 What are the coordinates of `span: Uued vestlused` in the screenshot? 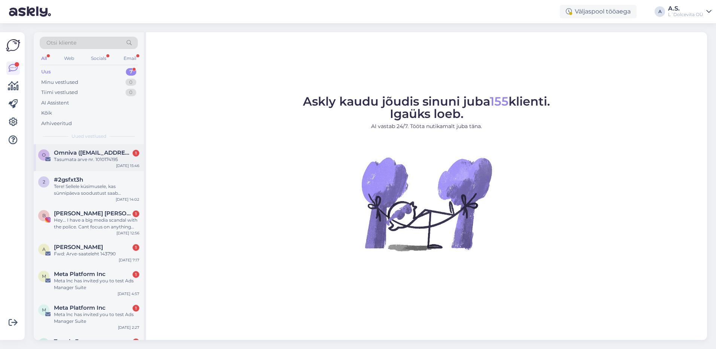 It's located at (89, 136).